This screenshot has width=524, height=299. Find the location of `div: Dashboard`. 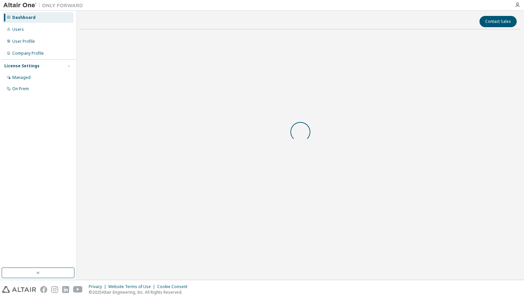

div: Dashboard is located at coordinates (24, 18).